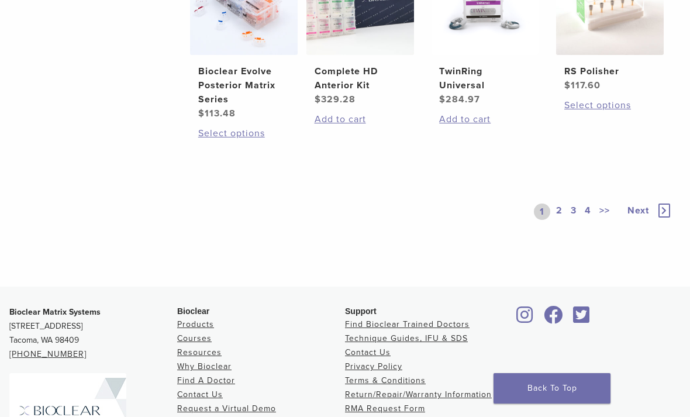 Image resolution: width=690 pixels, height=417 pixels. Describe the element at coordinates (193, 311) in the screenshot. I see `span: Bioclear` at that location.